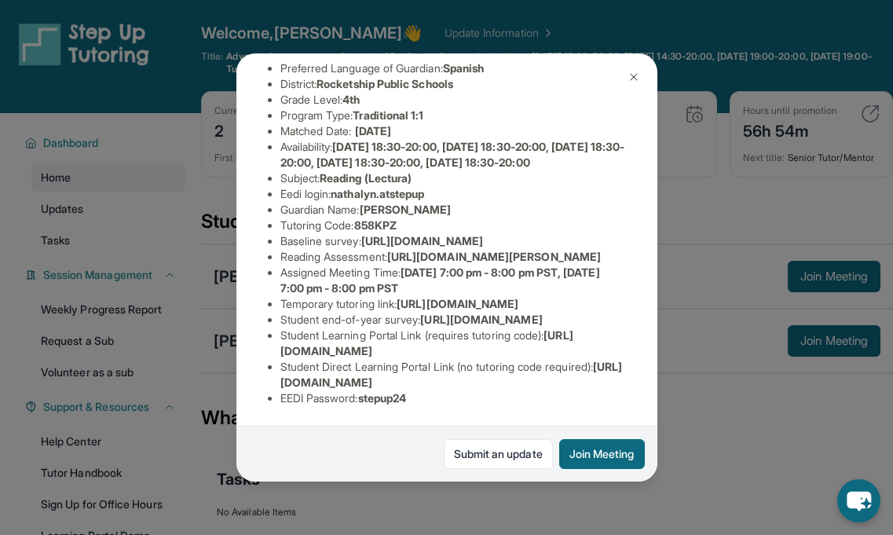 The width and height of the screenshot is (893, 535). What do you see at coordinates (453, 210) in the screenshot?
I see `li: Guardian Name :` at bounding box center [453, 210].